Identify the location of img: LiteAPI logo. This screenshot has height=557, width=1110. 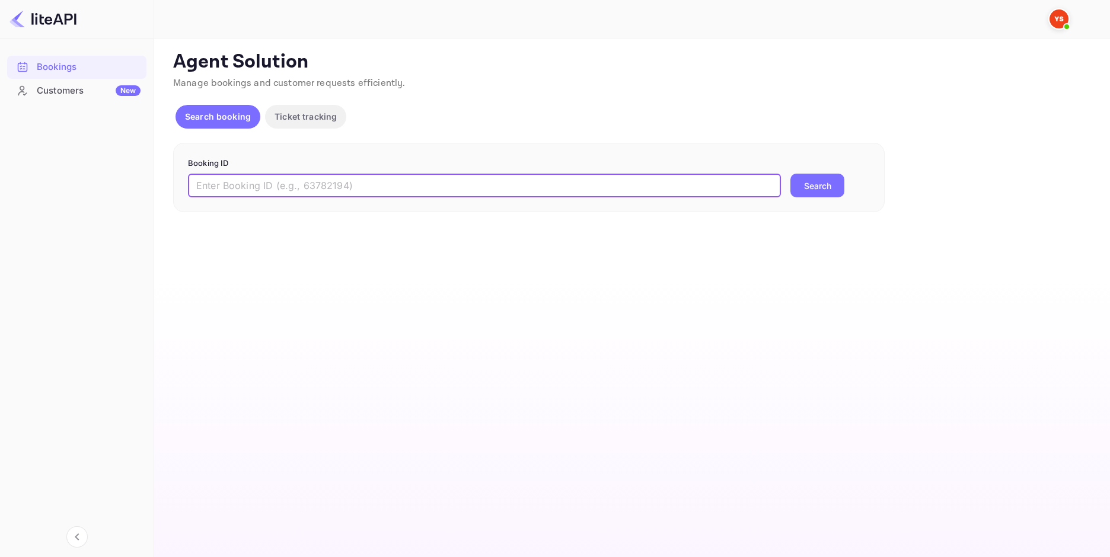
(43, 19).